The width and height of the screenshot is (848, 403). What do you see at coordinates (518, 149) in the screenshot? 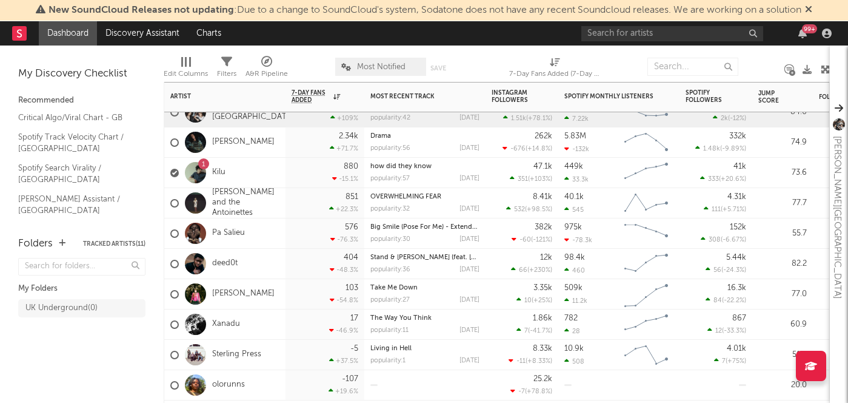
I see `span: -676` at bounding box center [518, 149].